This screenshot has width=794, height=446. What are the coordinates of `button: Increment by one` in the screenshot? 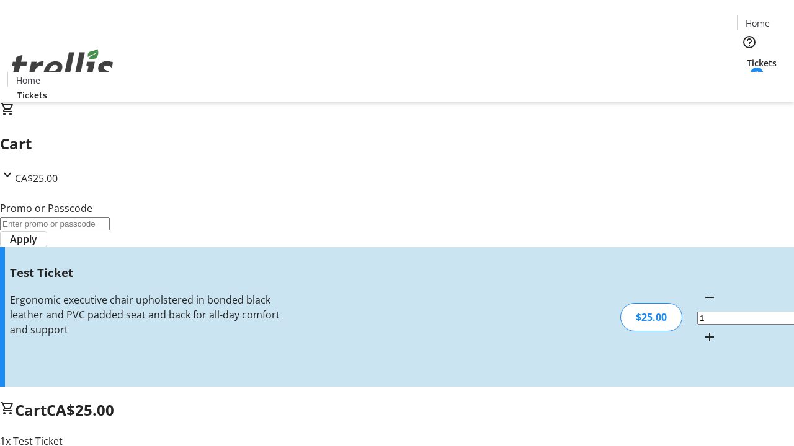 It's located at (709, 337).